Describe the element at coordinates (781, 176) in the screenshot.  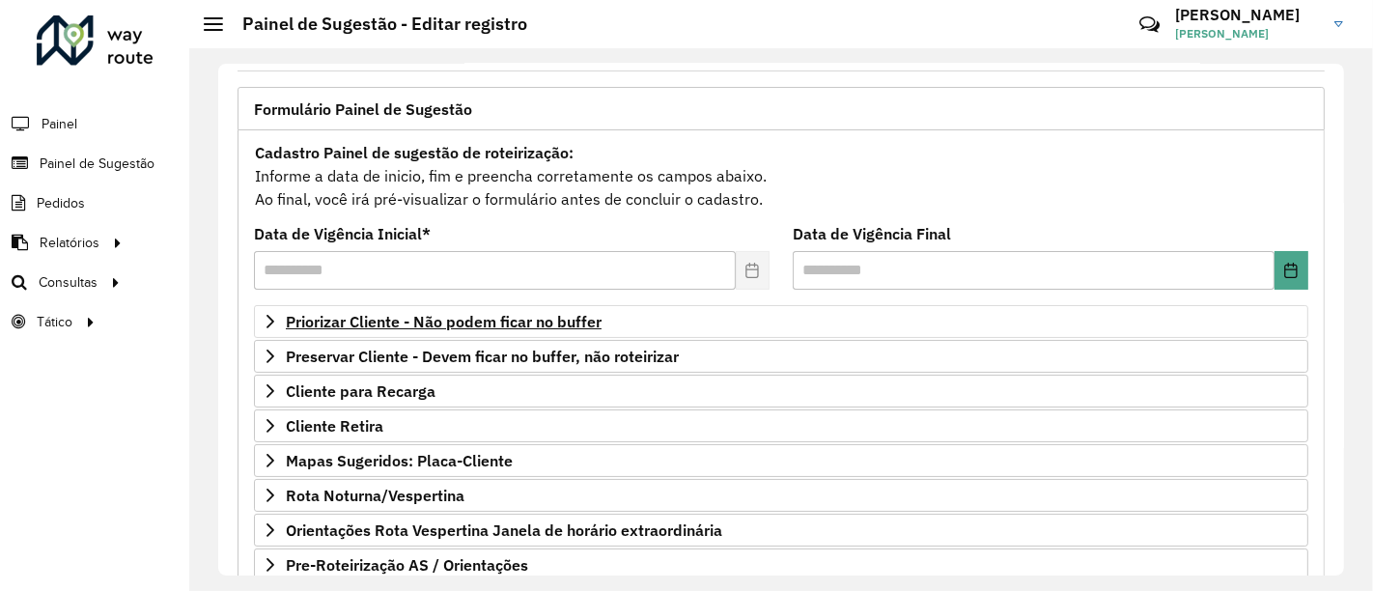
I see `div: Informe a data de inicio, fim e preencha corretamente os campos abaixo. Ao final, você irá pré-vi...` at that location.